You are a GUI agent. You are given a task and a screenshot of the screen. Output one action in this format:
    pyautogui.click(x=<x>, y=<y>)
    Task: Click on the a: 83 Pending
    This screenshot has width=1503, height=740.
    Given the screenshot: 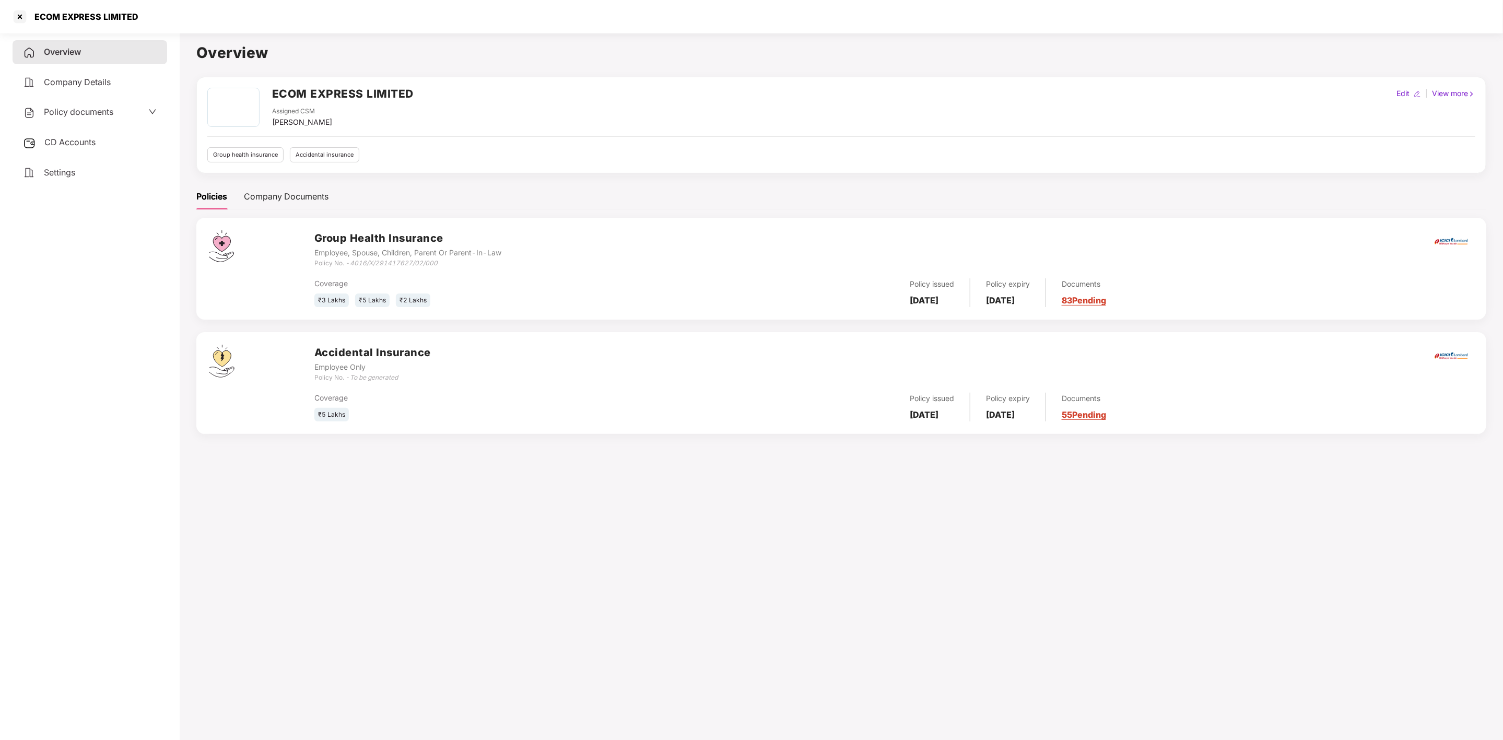 What is the action you would take?
    pyautogui.click(x=1084, y=300)
    